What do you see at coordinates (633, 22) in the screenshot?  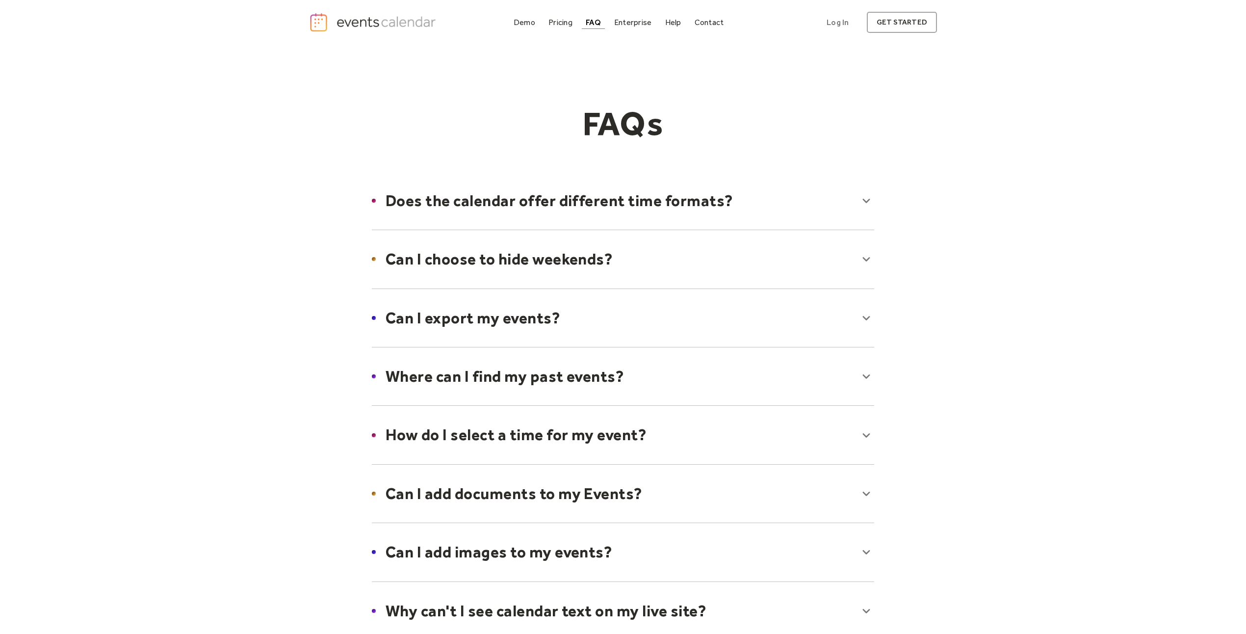 I see `div: Enterprise` at bounding box center [633, 22].